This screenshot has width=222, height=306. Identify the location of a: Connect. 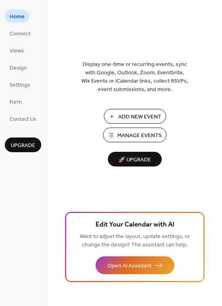
(20, 33).